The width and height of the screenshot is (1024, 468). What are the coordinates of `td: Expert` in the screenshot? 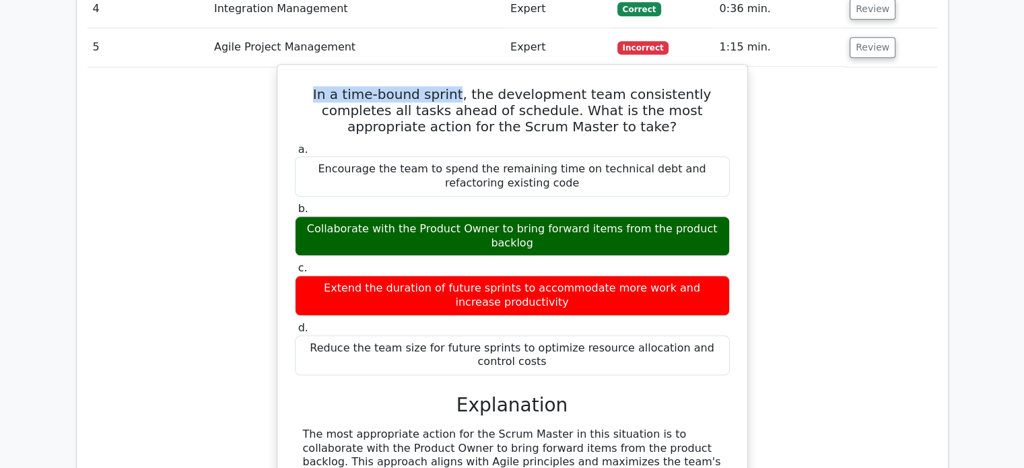 It's located at (558, 47).